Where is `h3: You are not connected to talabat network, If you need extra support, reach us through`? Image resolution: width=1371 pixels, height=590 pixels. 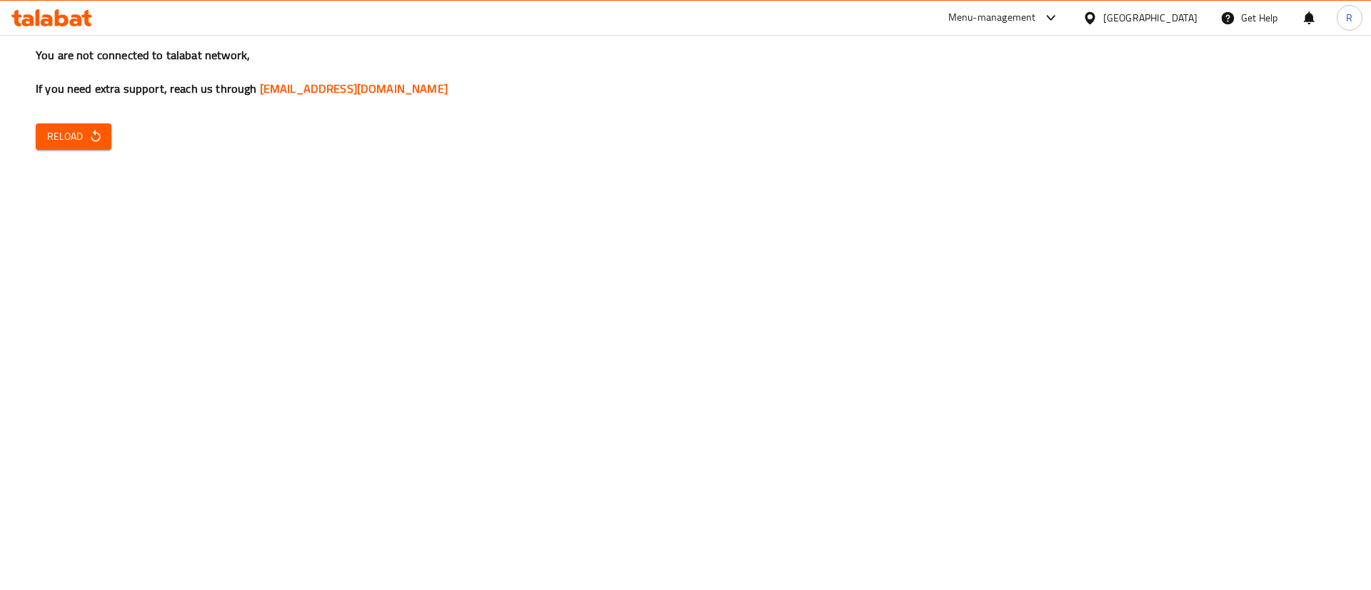
h3: You are not connected to talabat network, If you need extra support, reach us through is located at coordinates (685, 72).